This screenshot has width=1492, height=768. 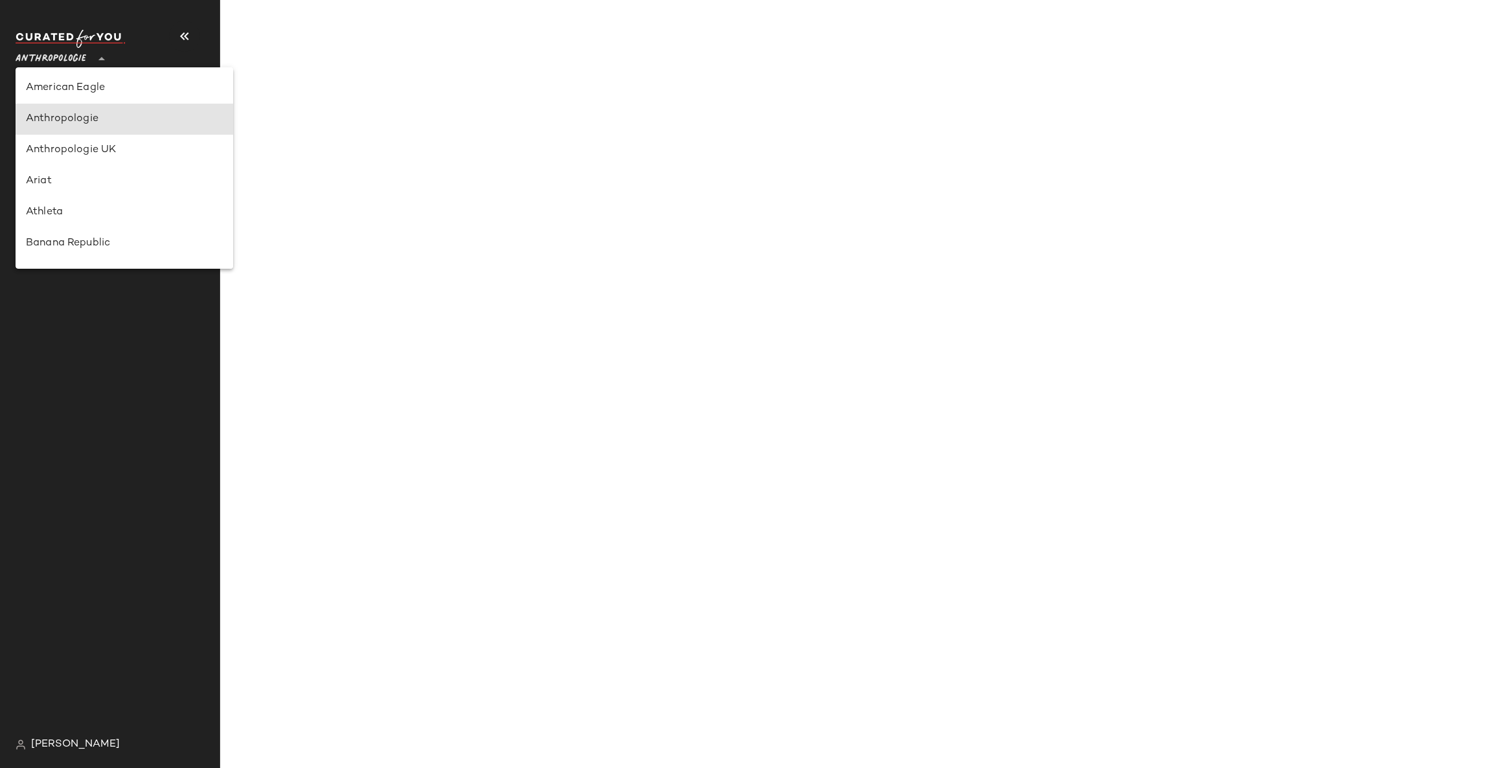 What do you see at coordinates (124, 243) in the screenshot?
I see `div: Banana Republic` at bounding box center [124, 243].